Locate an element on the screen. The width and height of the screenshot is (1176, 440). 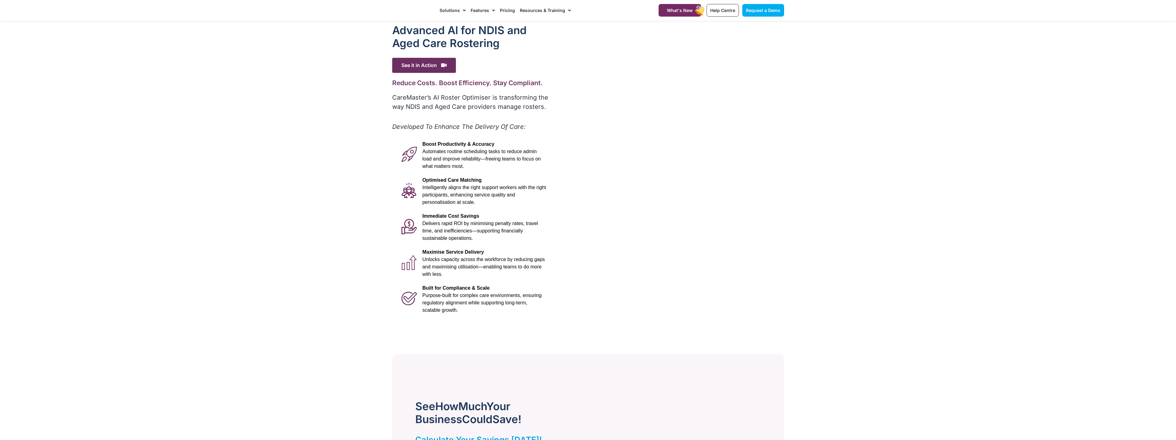
img: CareMaster Logo is located at coordinates (413, 10).